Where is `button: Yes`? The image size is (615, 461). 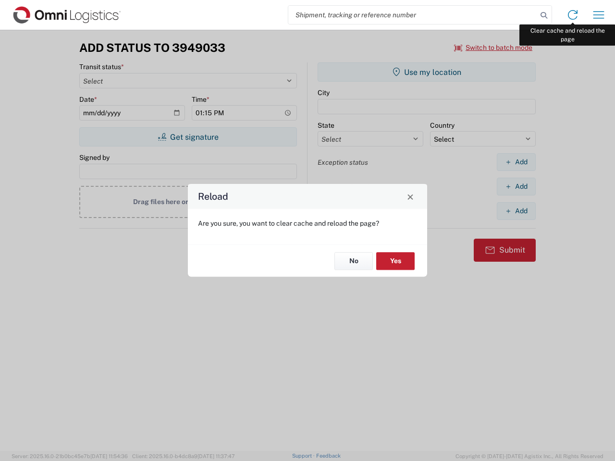
button: Yes is located at coordinates (395, 261).